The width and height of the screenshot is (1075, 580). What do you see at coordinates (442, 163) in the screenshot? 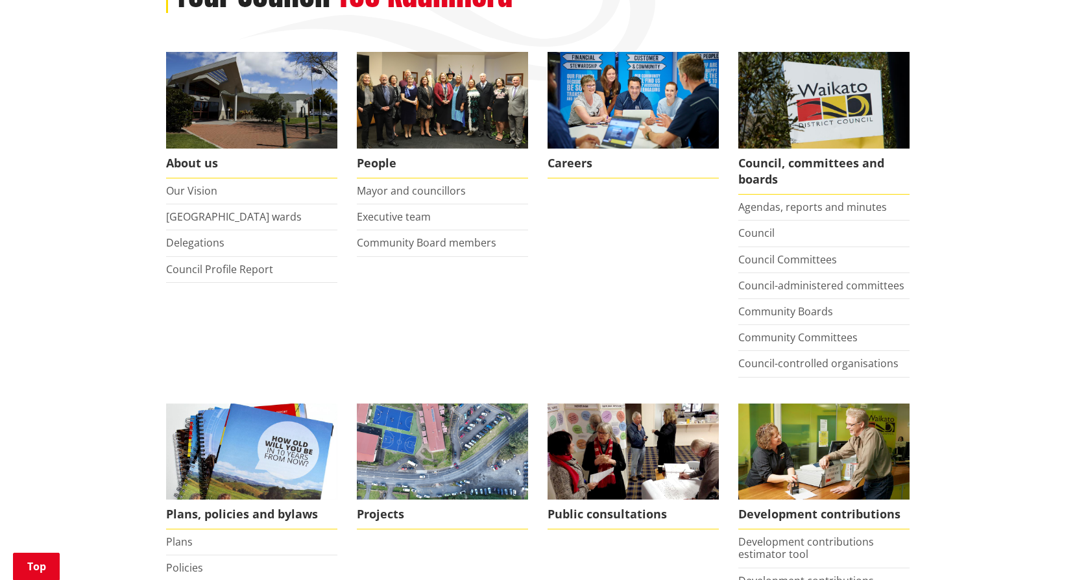
I see `span: People` at bounding box center [442, 163].